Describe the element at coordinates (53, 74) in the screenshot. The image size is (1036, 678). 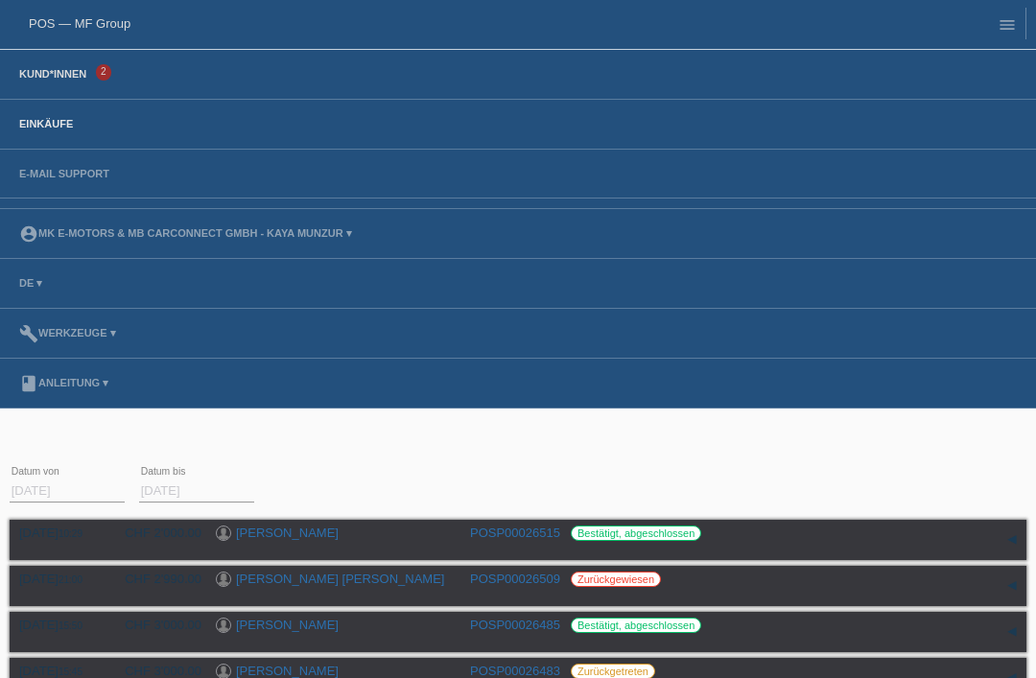
I see `a: Kund*innen` at that location.